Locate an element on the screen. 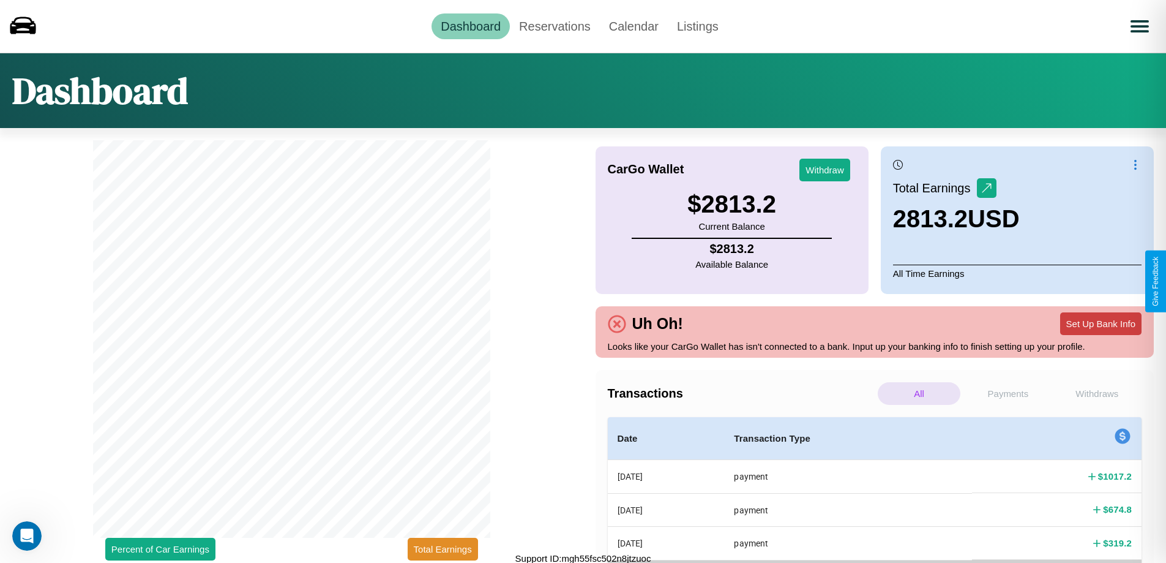 The height and width of the screenshot is (563, 1166). h4: Uh Oh! is located at coordinates (657, 323).